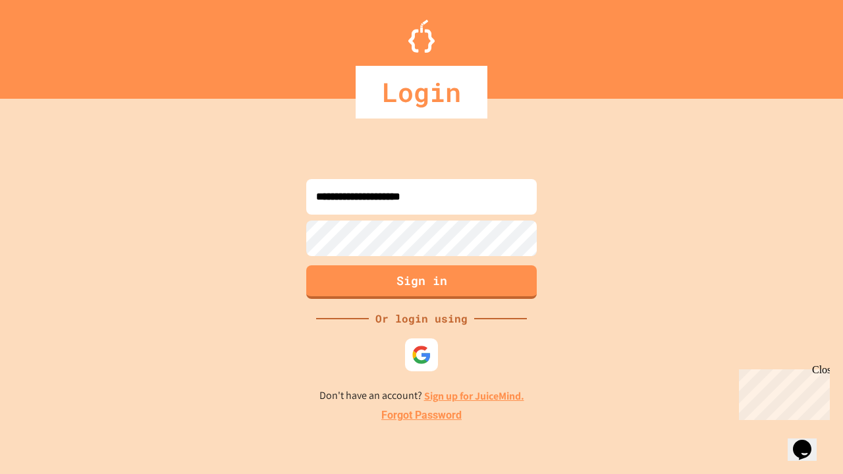 This screenshot has width=843, height=474. Describe the element at coordinates (421, 415) in the screenshot. I see `a: Forgot Password` at that location.